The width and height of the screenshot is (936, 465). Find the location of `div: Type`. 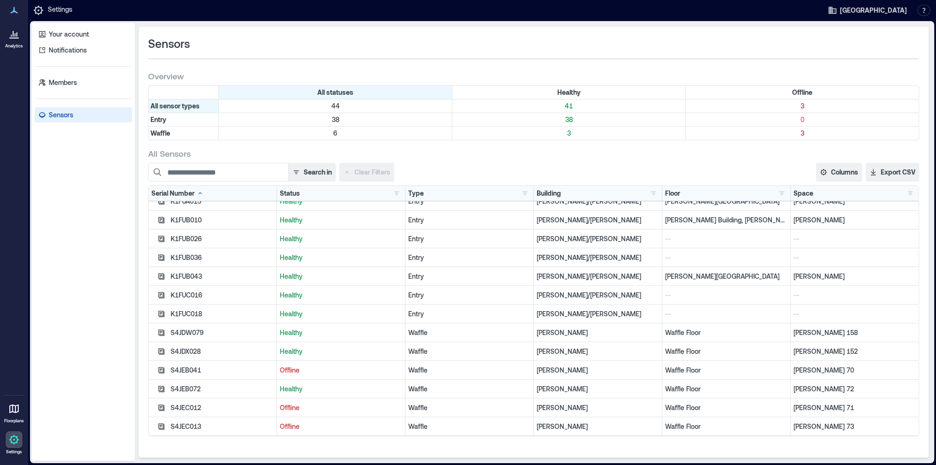

div: Type is located at coordinates (416, 193).